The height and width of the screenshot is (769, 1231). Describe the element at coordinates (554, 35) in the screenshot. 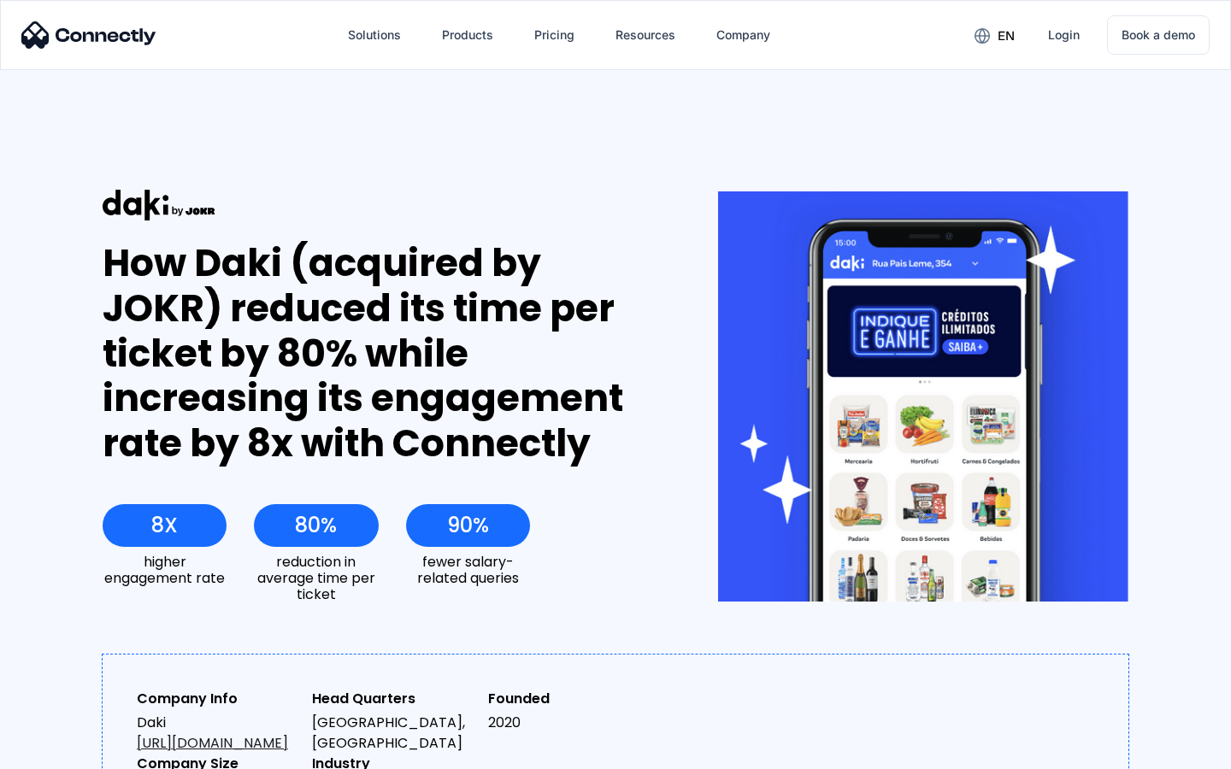

I see `a: Pricing` at that location.